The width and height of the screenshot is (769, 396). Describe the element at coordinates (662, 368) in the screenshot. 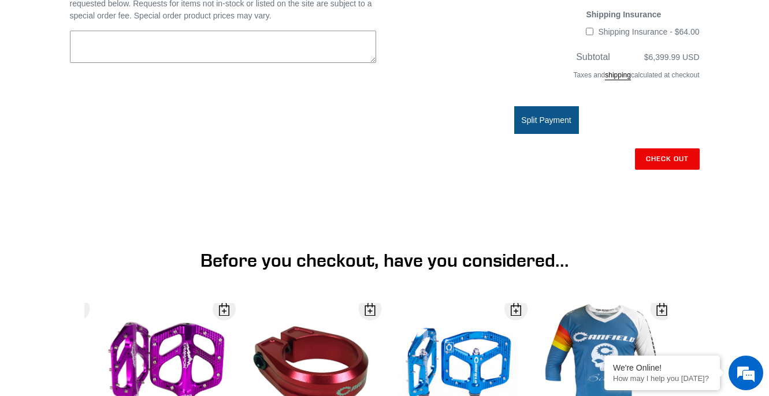

I see `div: We're Online!` at that location.